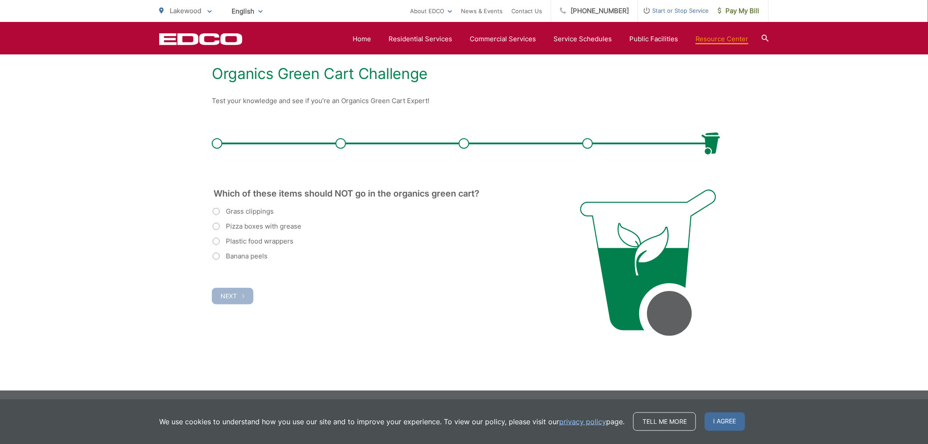 Image resolution: width=928 pixels, height=444 pixels. What do you see at coordinates (482, 11) in the screenshot?
I see `a: News & Events` at bounding box center [482, 11].